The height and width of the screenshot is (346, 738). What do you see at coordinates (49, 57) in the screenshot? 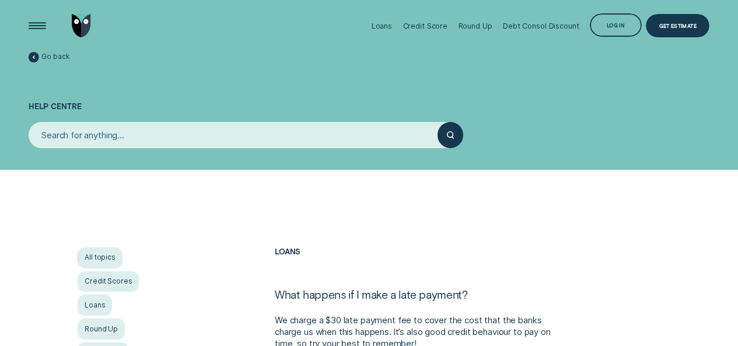
I see `a: Go back` at bounding box center [49, 57].